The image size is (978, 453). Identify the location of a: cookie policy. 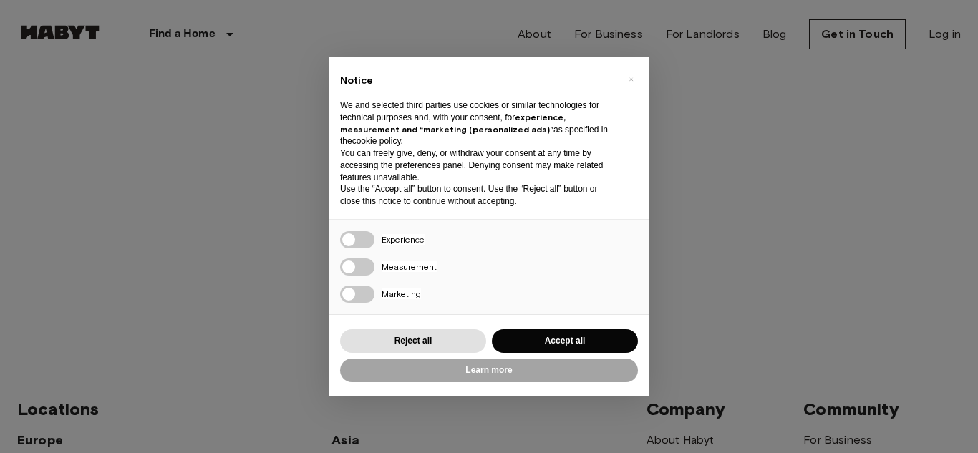
(377, 141).